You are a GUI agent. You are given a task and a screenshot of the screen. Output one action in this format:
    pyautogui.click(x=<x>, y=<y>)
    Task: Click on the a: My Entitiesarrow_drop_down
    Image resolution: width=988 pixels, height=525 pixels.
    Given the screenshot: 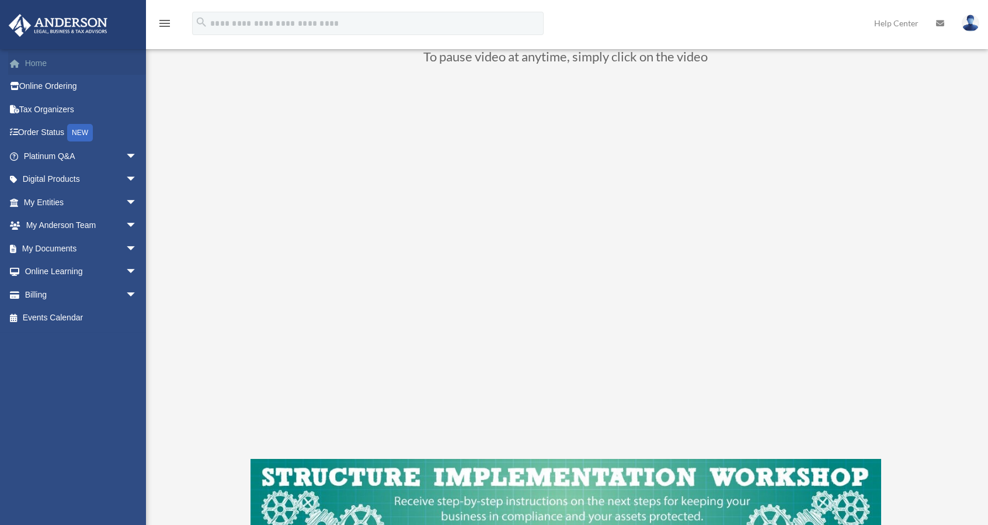 What is the action you would take?
    pyautogui.click(x=81, y=202)
    